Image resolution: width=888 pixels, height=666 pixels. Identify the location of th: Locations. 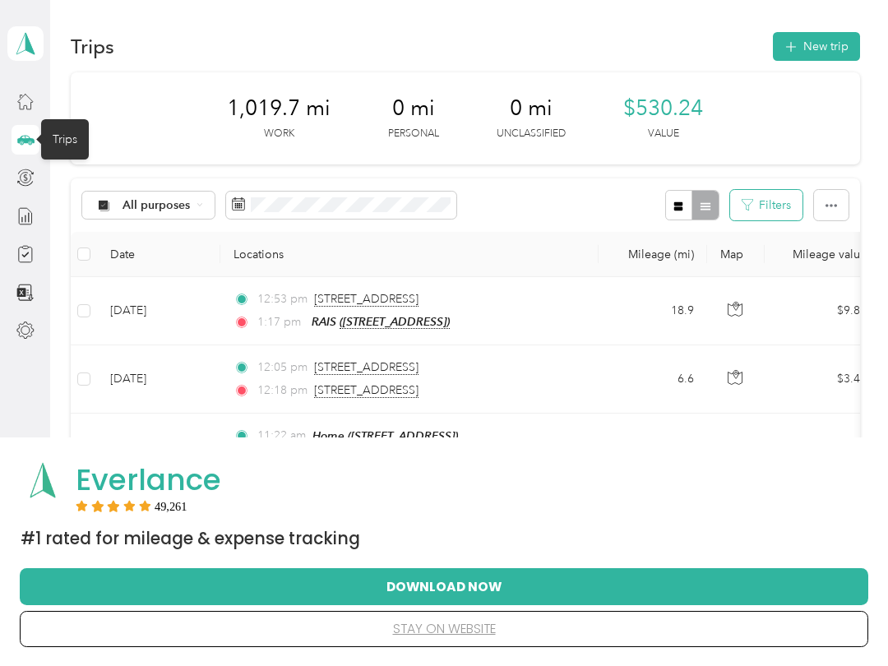
(410, 254).